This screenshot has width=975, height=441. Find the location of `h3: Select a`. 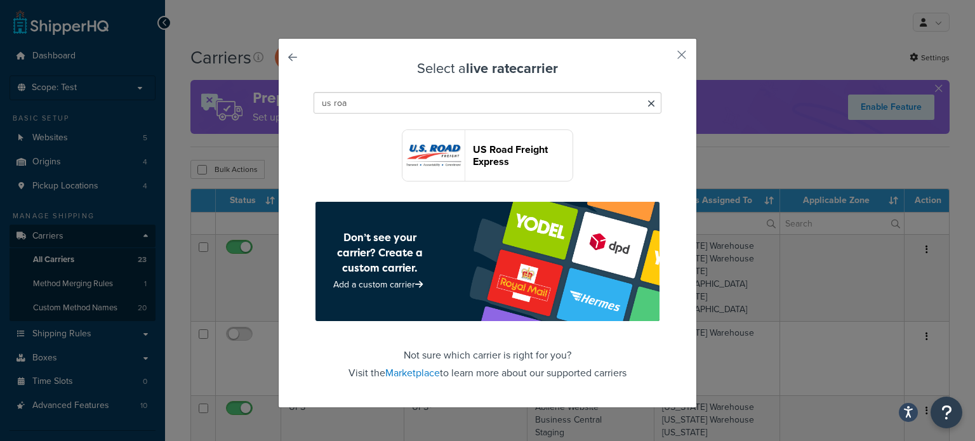

h3: Select a is located at coordinates (487, 69).